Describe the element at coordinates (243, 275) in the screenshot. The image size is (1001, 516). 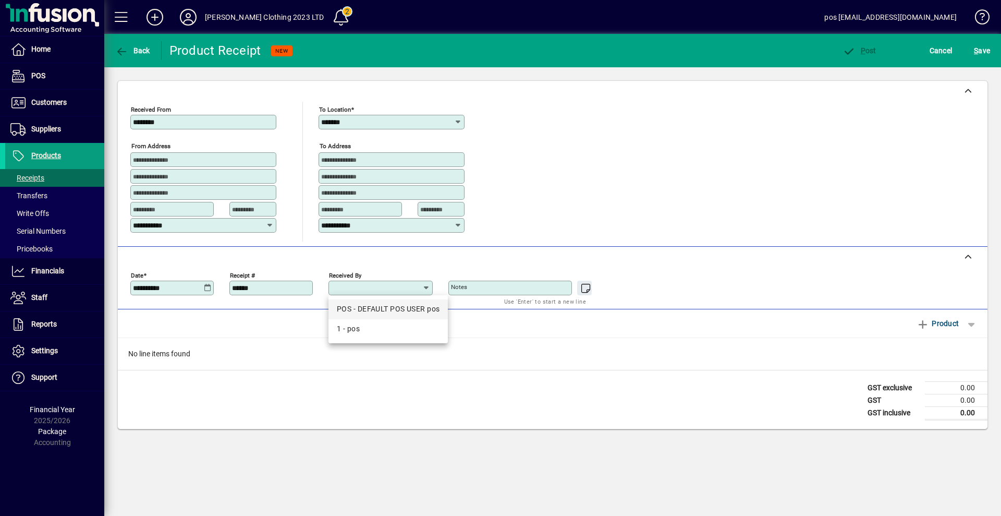
I see `mat-label: Receipt #` at that location.